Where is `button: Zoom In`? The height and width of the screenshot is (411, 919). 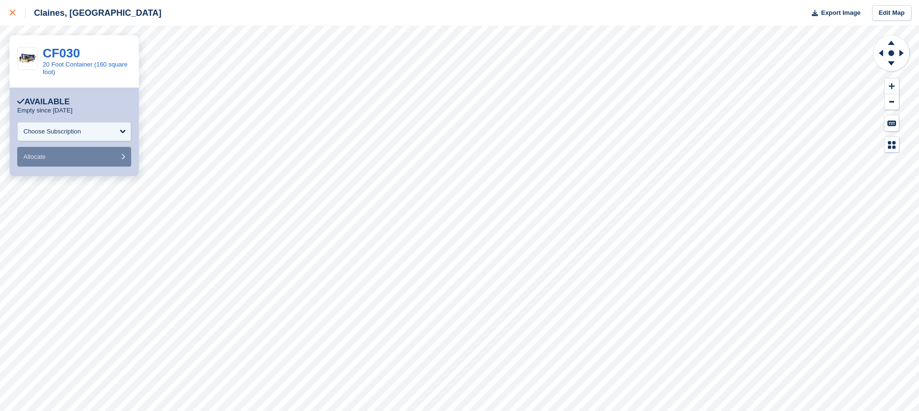
button: Zoom In is located at coordinates (892, 86).